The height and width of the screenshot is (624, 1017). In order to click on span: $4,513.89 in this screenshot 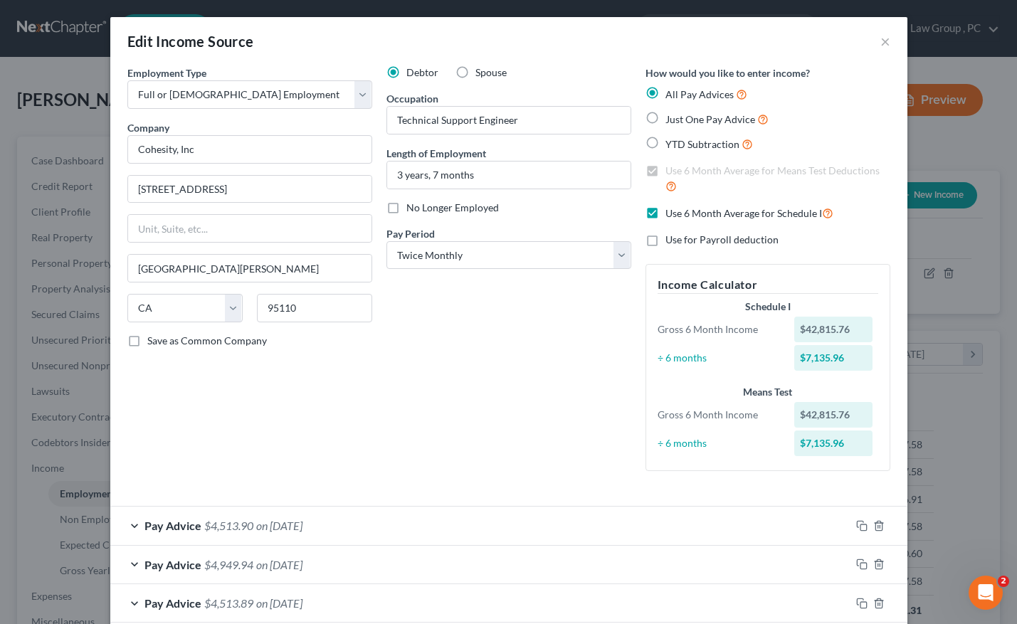, I will do `click(228, 603)`.